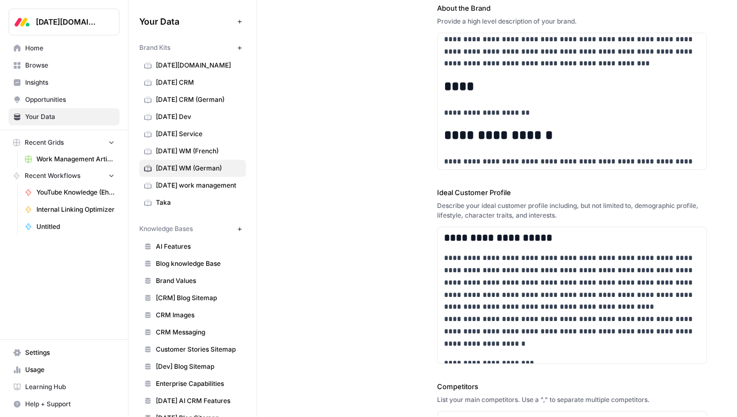  Describe the element at coordinates (166, 229) in the screenshot. I see `span: Knowledge Bases` at that location.